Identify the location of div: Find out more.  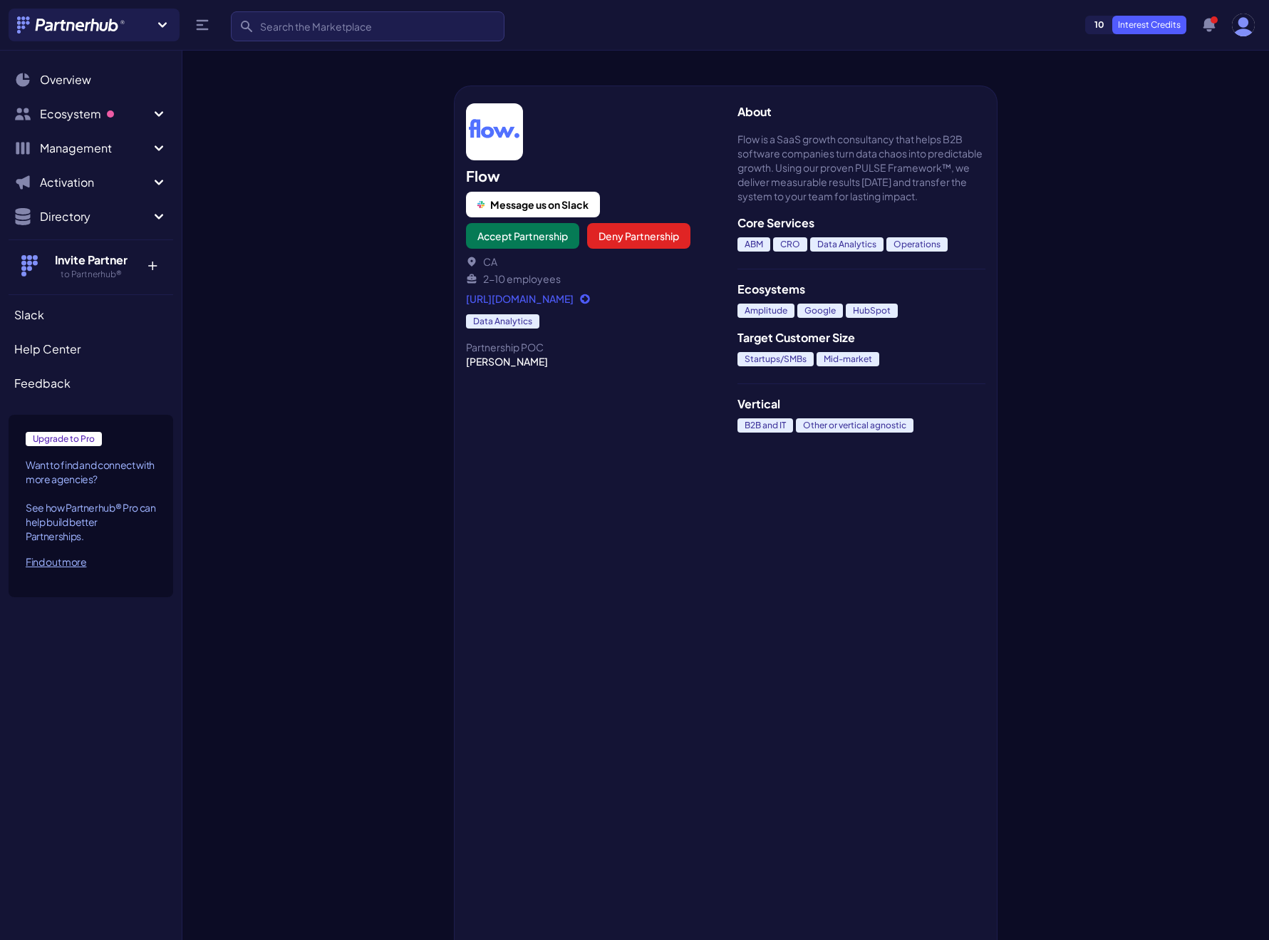
(90, 562).